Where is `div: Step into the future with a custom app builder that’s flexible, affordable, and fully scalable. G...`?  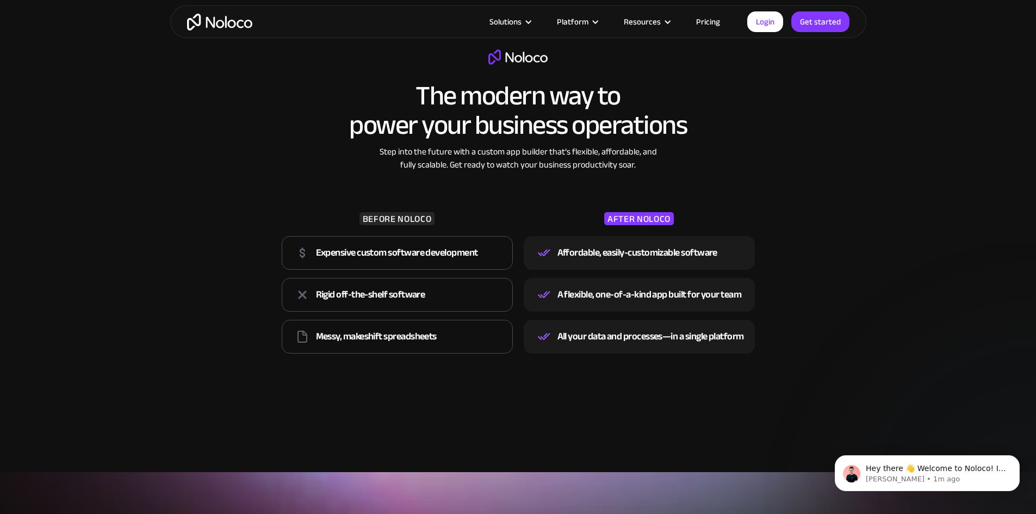 div: Step into the future with a custom app builder that’s flexible, affordable, and fully scalable. G... is located at coordinates (518, 158).